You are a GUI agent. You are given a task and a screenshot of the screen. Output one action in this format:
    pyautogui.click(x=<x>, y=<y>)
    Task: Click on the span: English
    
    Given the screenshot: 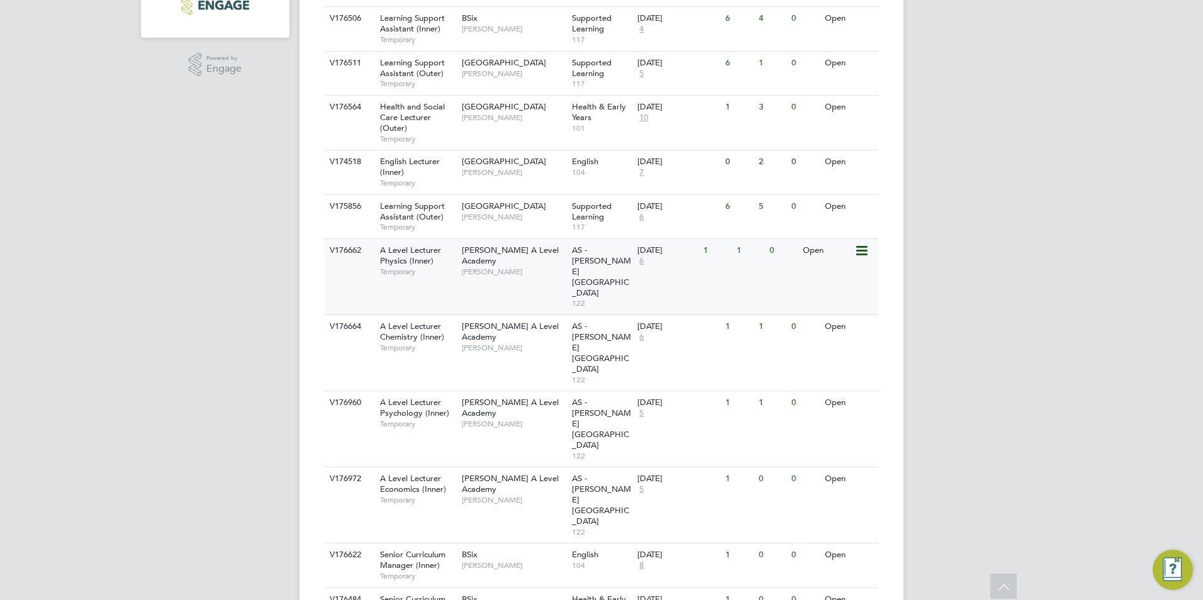 What is the action you would take?
    pyautogui.click(x=585, y=554)
    